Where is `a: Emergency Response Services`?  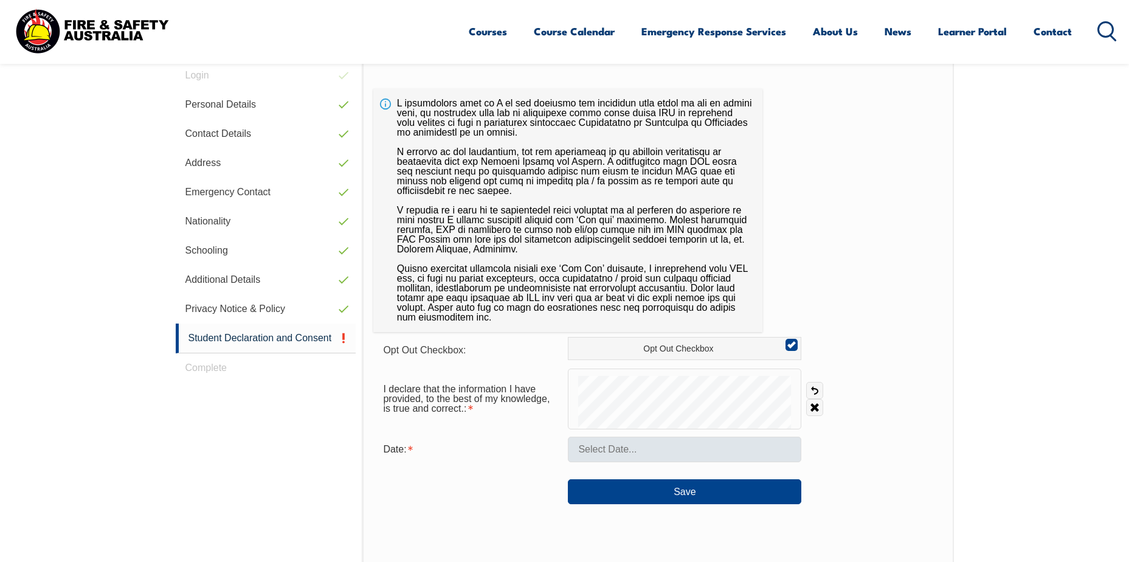 a: Emergency Response Services is located at coordinates (714, 31).